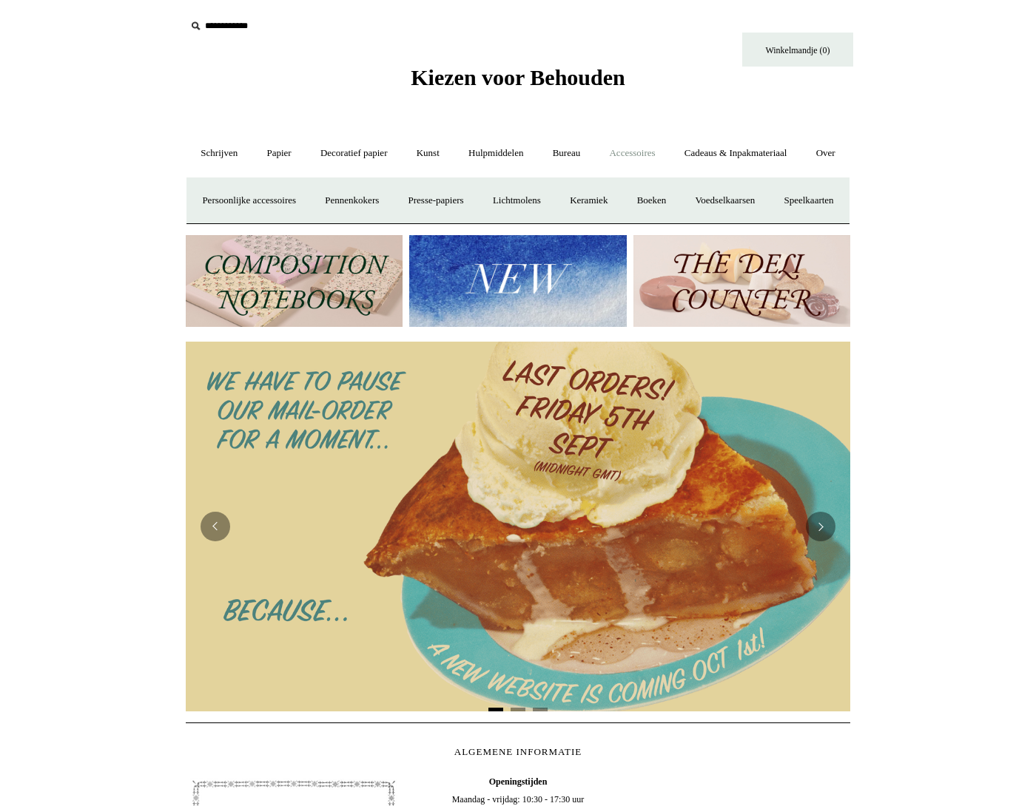 The height and width of the screenshot is (806, 1036). I want to click on font: Presse-papiers, so click(436, 200).